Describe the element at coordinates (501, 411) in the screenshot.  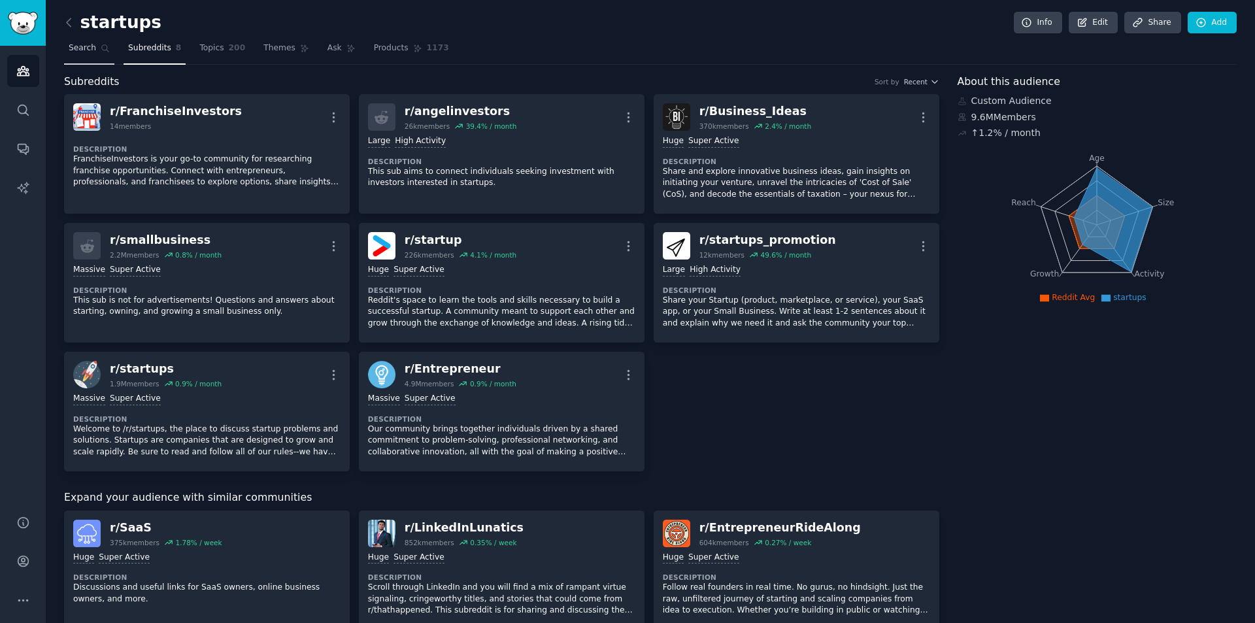
I see `a: Entrepreneurr/Entrepreneur4.9Mmembers0.9% / monthMassiveSuper ActiveDescriptionOur community brin...` at that location.